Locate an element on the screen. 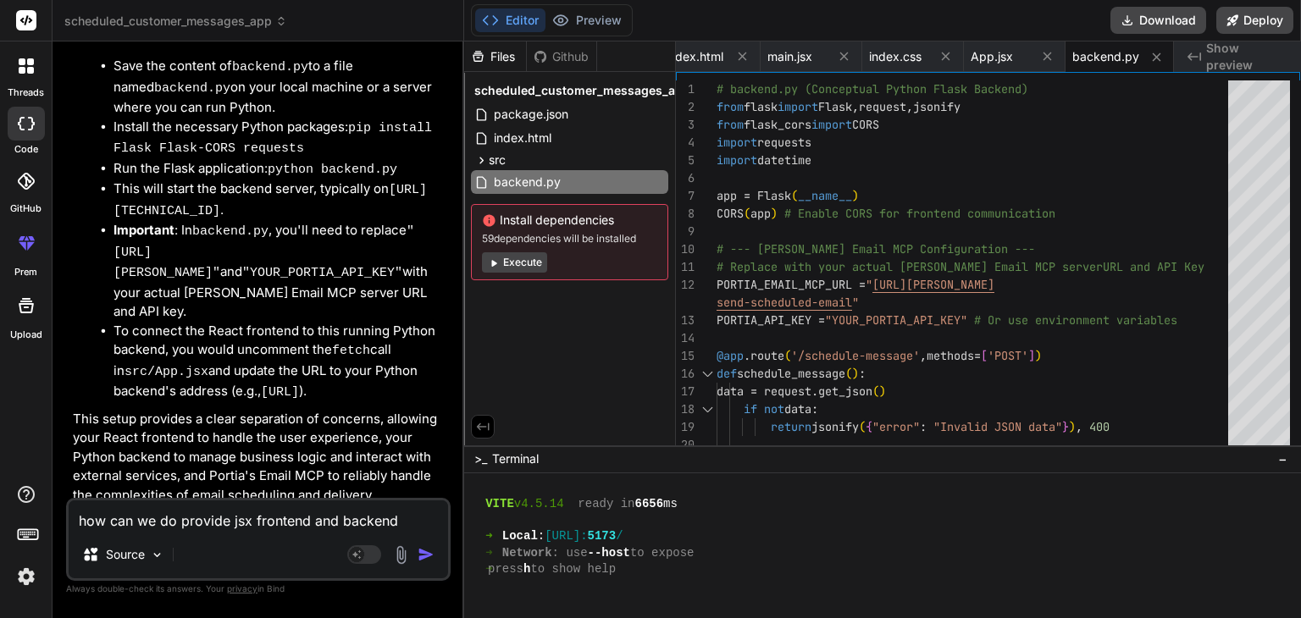 The image size is (1301, 618). button: Download is located at coordinates (1158, 20).